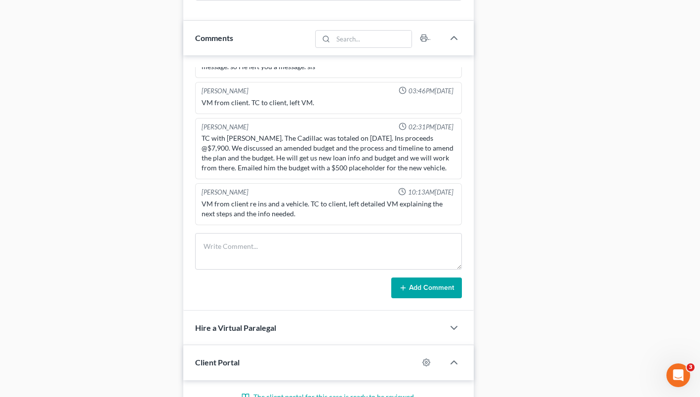 The image size is (700, 397). Describe the element at coordinates (690, 367) in the screenshot. I see `span: 3` at that location.